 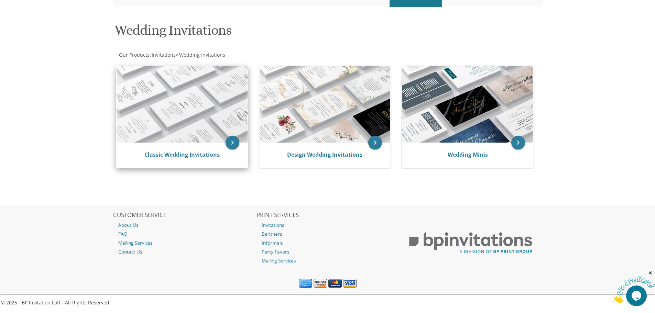 I want to click on a: Our Products, so click(x=134, y=55).